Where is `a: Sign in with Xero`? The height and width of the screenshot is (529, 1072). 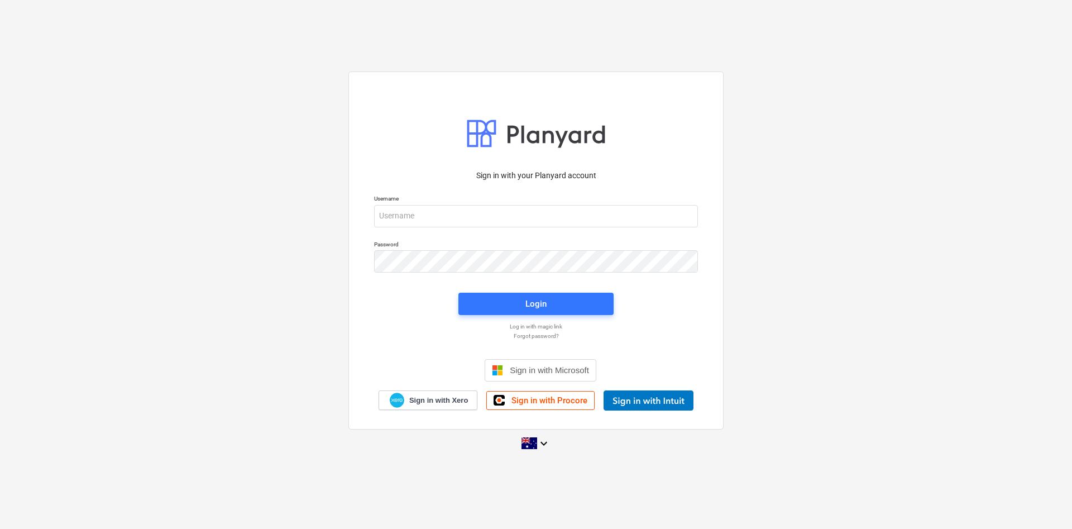
a: Sign in with Xero is located at coordinates (428, 400).